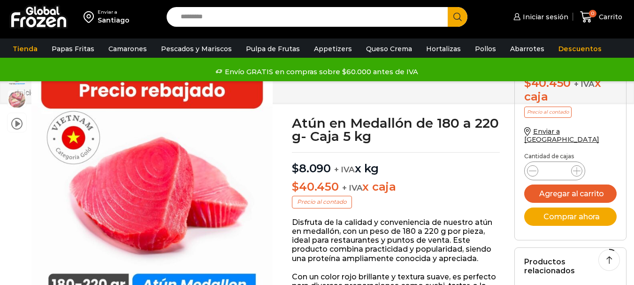 This screenshot has height=285, width=634. Describe the element at coordinates (593, 14) in the screenshot. I see `span: 0` at that location.